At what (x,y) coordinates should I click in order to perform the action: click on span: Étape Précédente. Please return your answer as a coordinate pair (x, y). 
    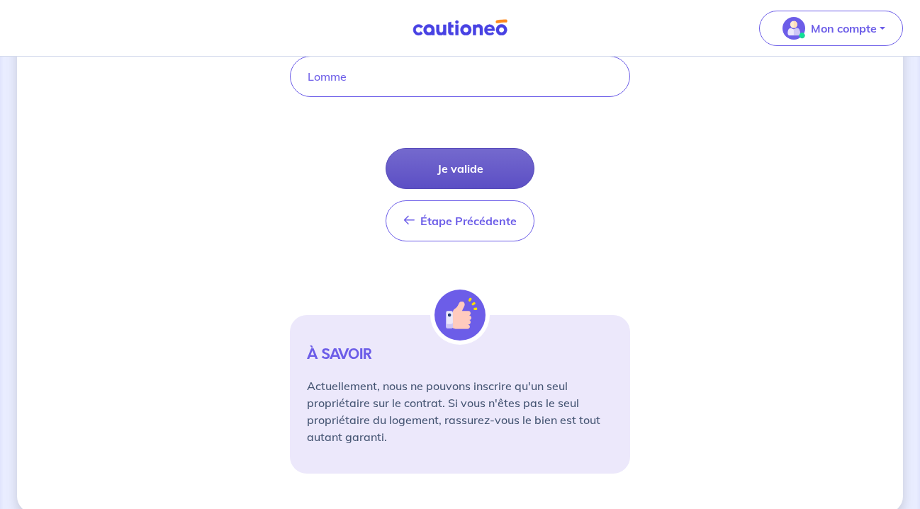
    Looking at the image, I should click on (468, 221).